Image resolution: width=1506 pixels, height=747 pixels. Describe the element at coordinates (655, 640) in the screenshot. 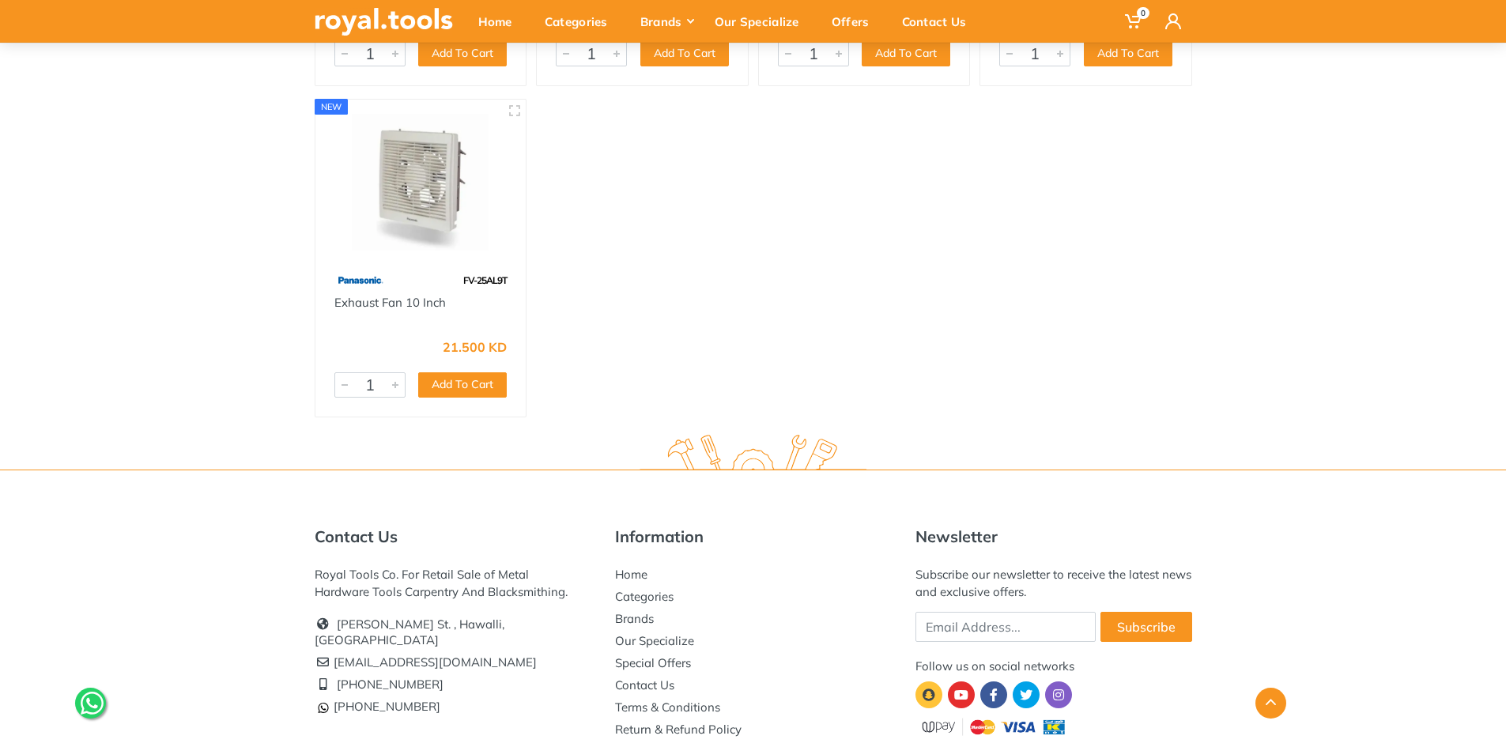

I see `a: Our Specialize` at that location.